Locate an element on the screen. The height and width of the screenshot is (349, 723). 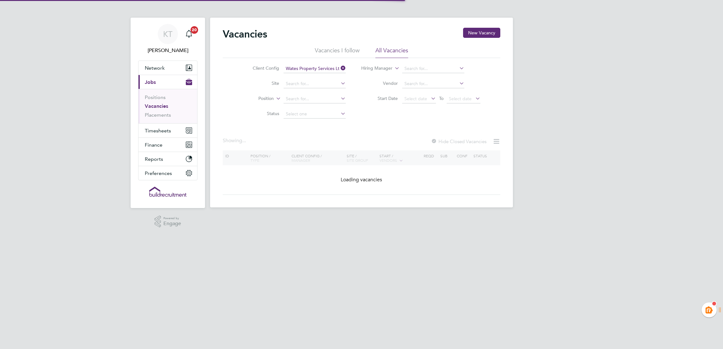
span: 20 is located at coordinates (194, 30).